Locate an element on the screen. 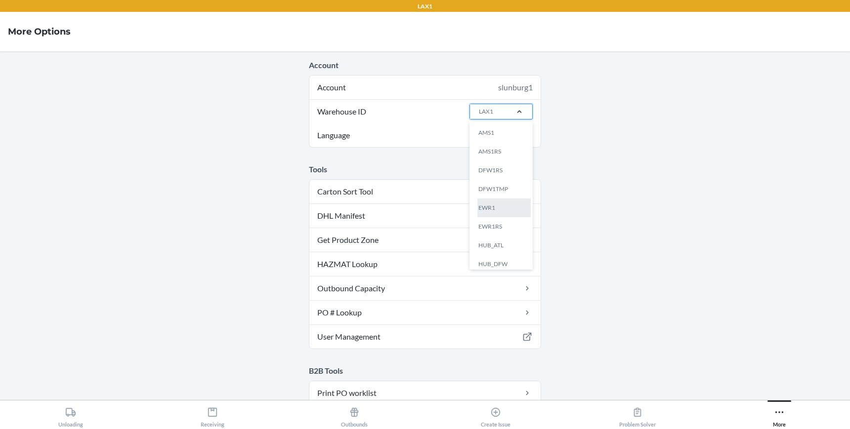 The width and height of the screenshot is (850, 429). div: AMS1RS is located at coordinates (504, 152).